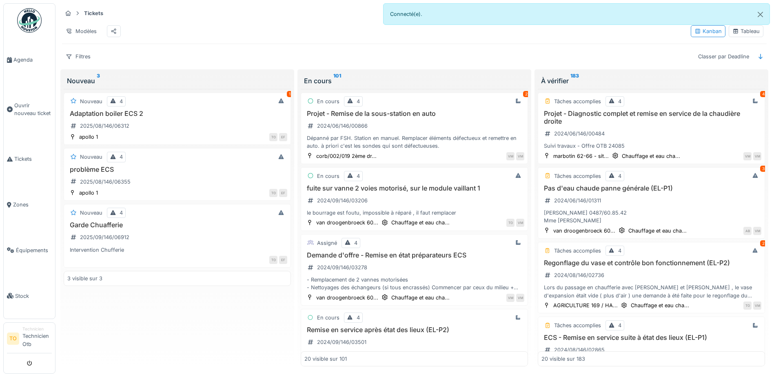 Image resolution: width=774 pixels, height=377 pixels. I want to click on sup: 3, so click(98, 81).